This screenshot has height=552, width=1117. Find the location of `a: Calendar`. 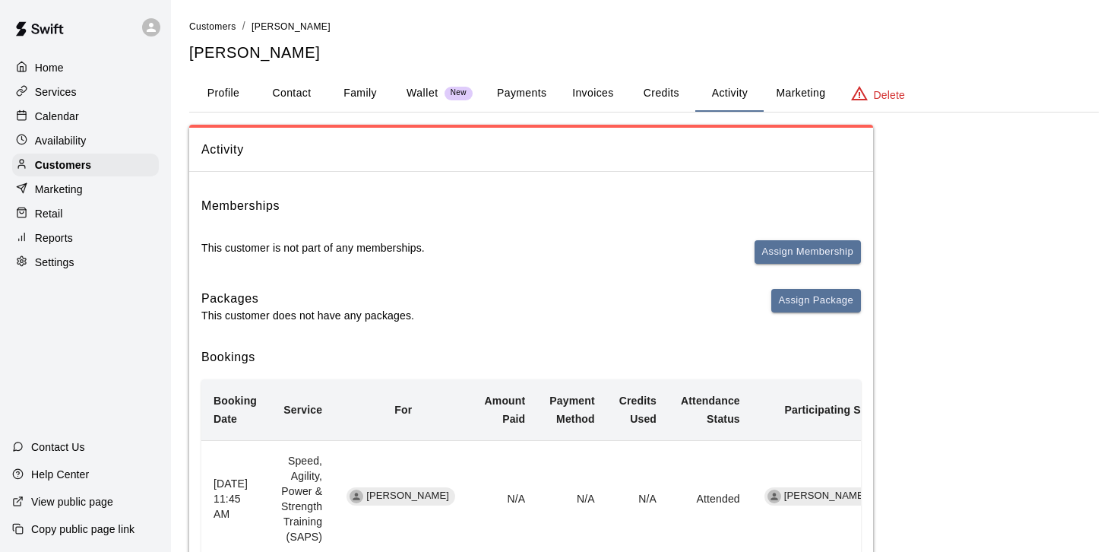

a: Calendar is located at coordinates (85, 116).